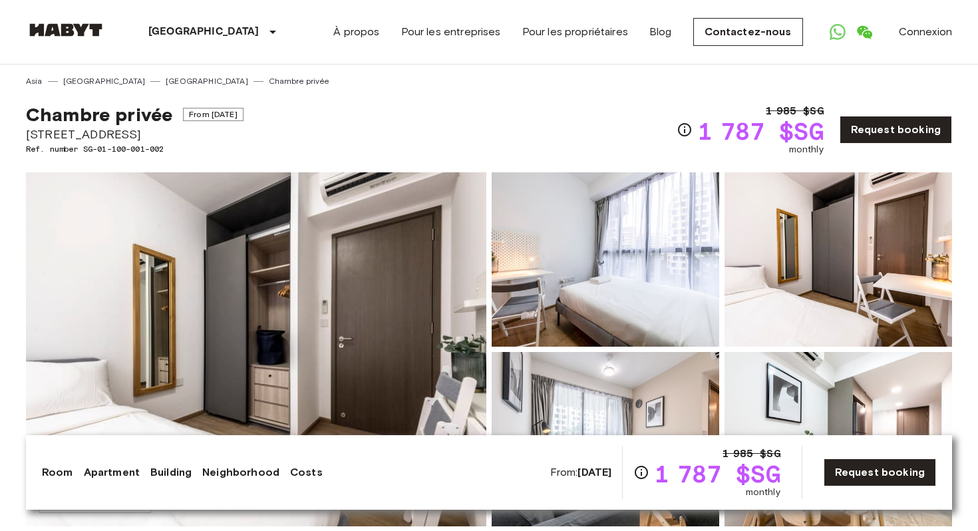 The image size is (978, 531). What do you see at coordinates (356, 32) in the screenshot?
I see `a: À propos` at bounding box center [356, 32].